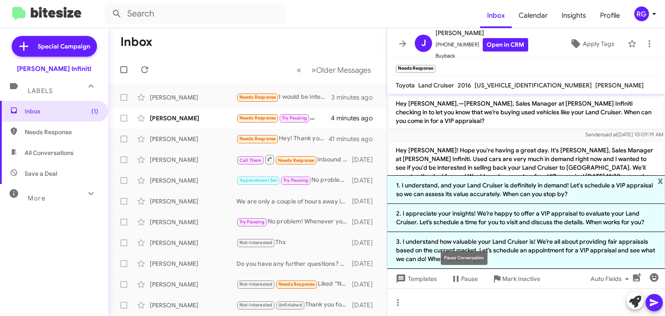 Image resolution: width=665 pixels, height=316 pixels. Describe the element at coordinates (526, 250) in the screenshot. I see `li: 3. I understand how valuable your Land Cruiser is! We’re all about providing fair appraisals base...` at that location.